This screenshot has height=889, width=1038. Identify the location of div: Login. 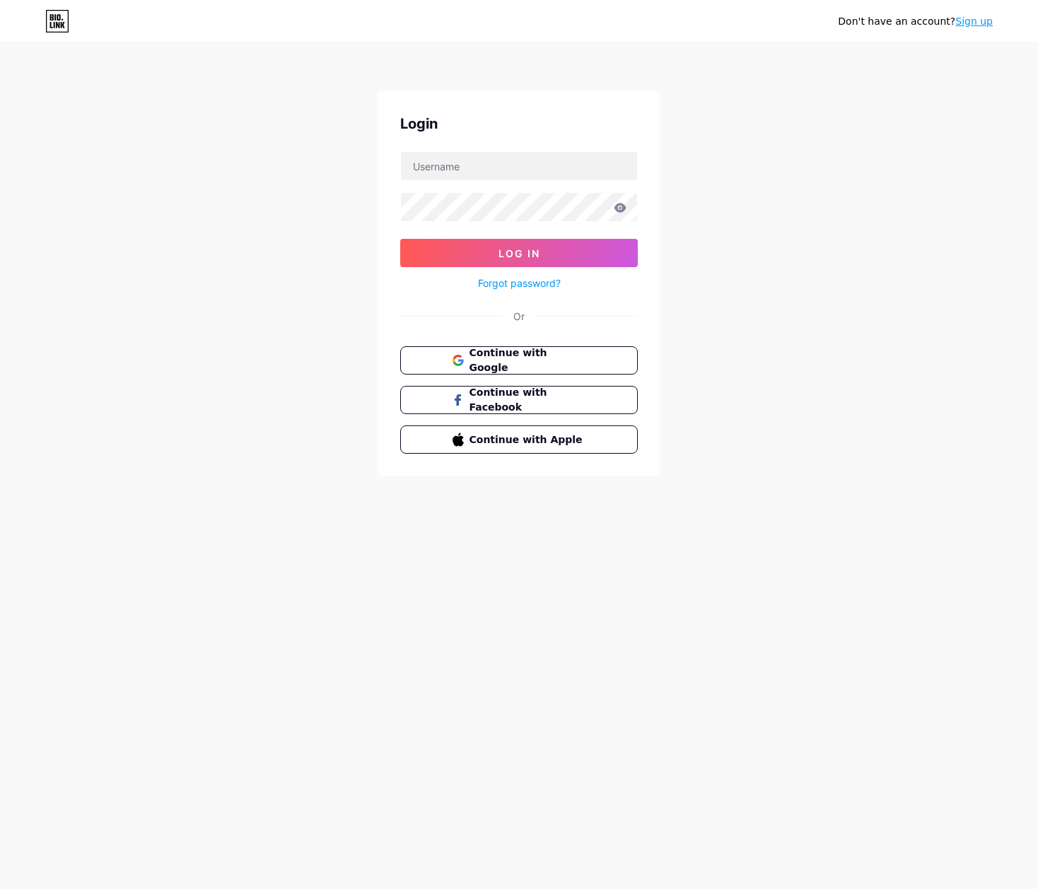
(519, 124).